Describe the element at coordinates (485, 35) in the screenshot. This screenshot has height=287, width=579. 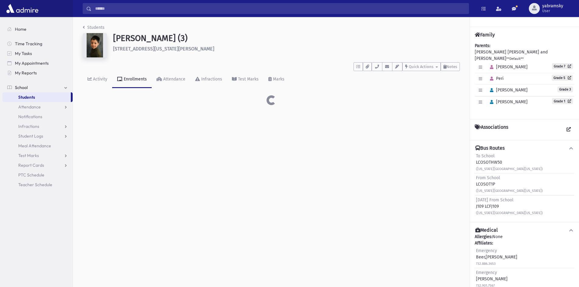
I see `h4: Family` at that location.